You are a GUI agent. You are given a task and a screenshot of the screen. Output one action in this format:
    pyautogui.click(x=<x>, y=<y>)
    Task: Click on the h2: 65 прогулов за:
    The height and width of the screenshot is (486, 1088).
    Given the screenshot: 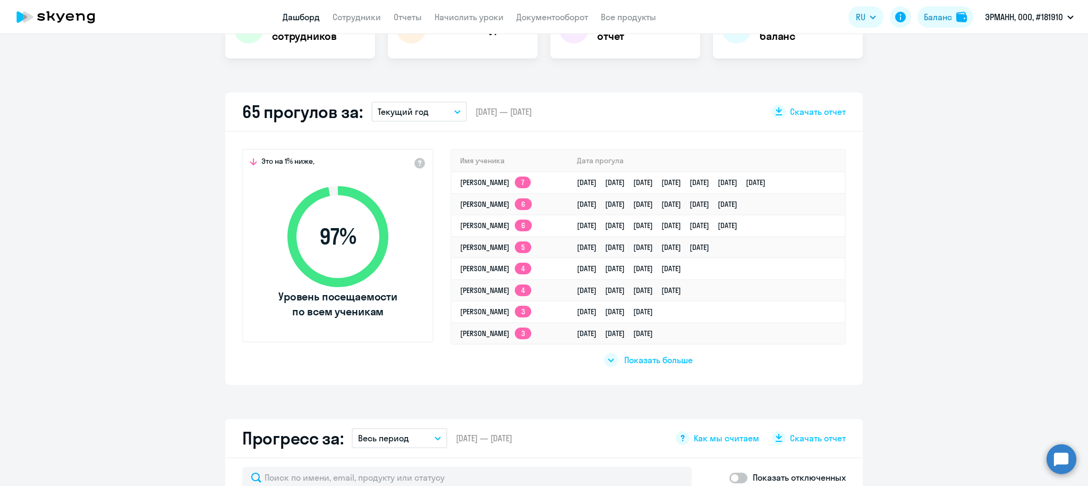 What is the action you would take?
    pyautogui.click(x=302, y=112)
    